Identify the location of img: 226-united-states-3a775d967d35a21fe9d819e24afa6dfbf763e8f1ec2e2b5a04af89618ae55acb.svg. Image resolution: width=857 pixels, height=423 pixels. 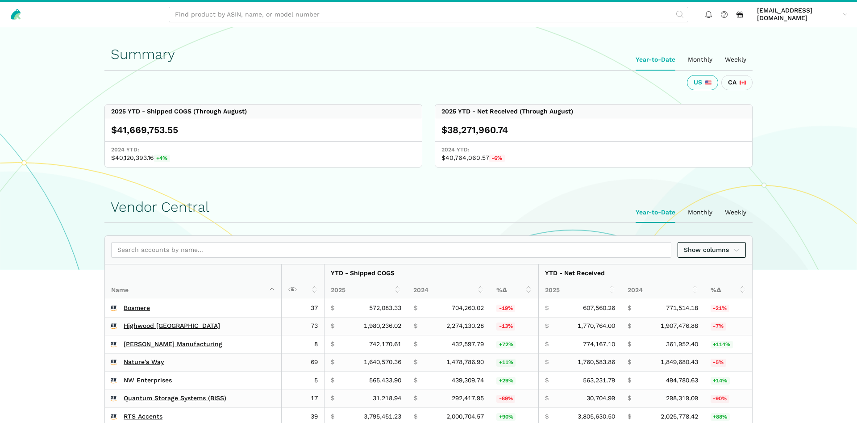
(708, 83).